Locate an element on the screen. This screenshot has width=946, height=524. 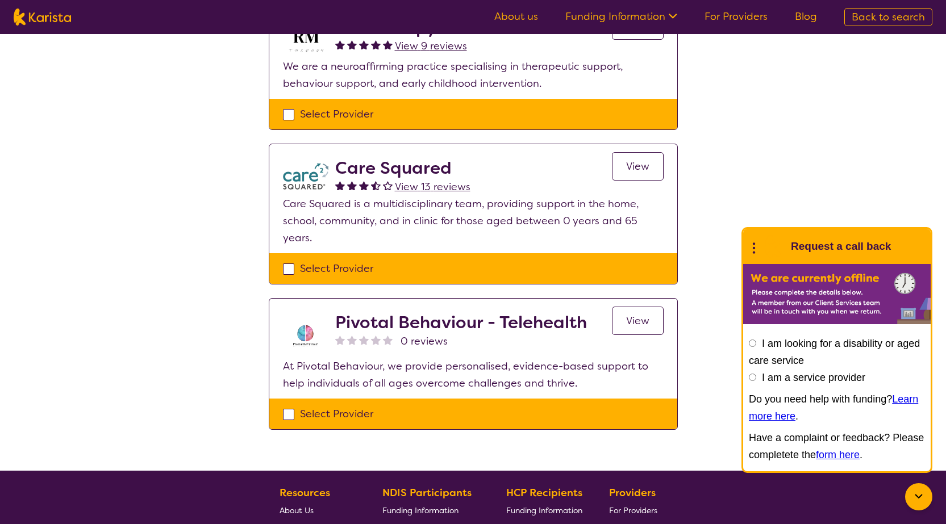
img: Karista is located at coordinates (773, 247).